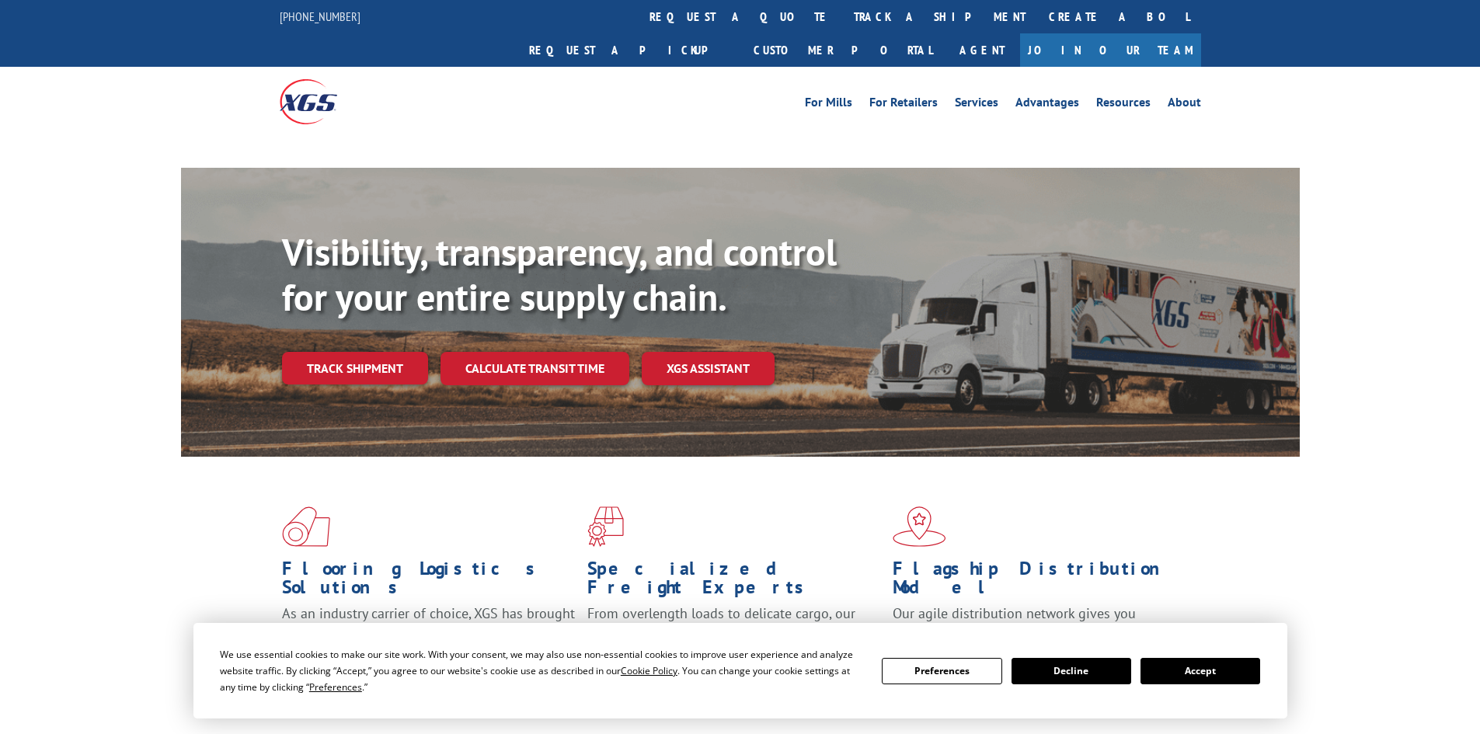 The image size is (1480, 734). I want to click on a: Services, so click(976, 105).